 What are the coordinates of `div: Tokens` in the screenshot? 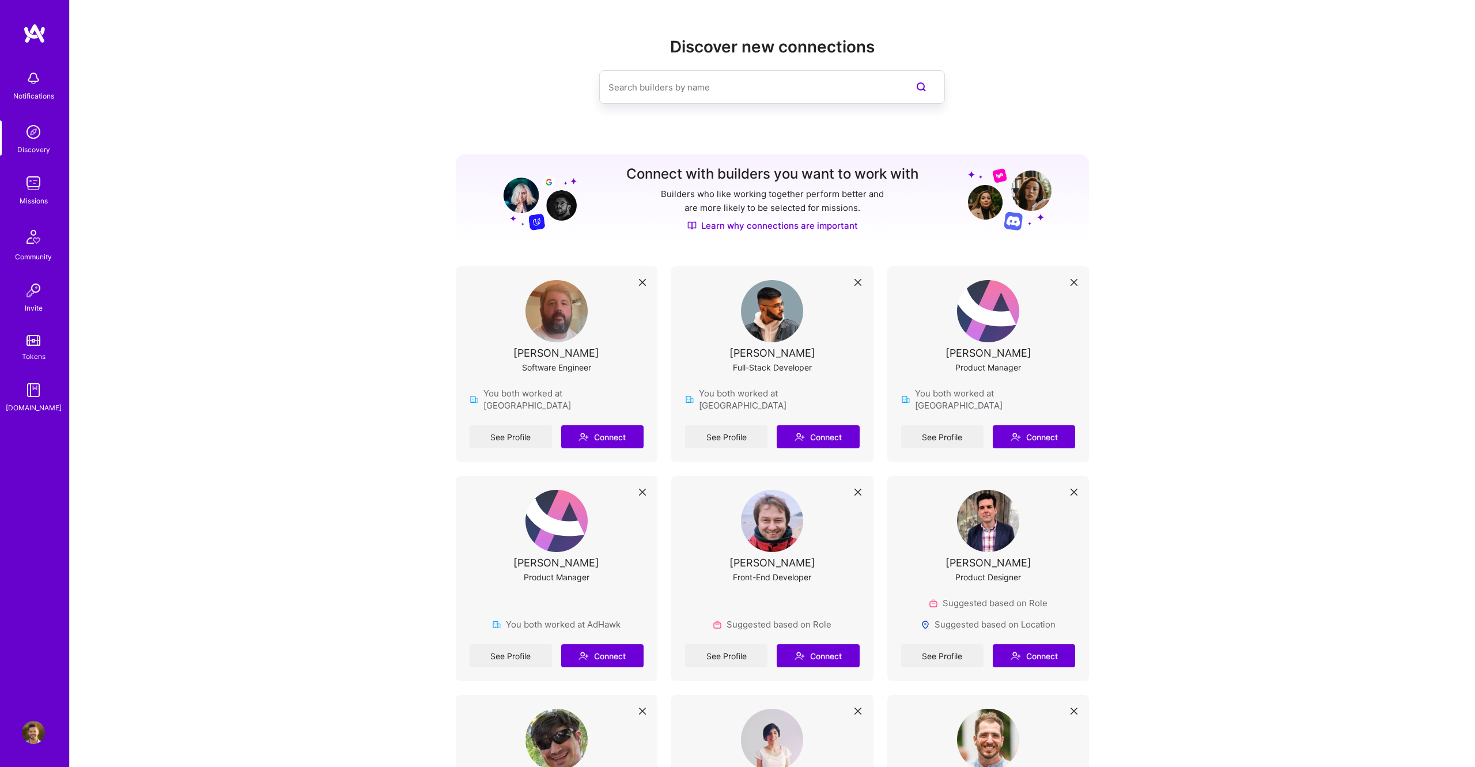 It's located at (33, 356).